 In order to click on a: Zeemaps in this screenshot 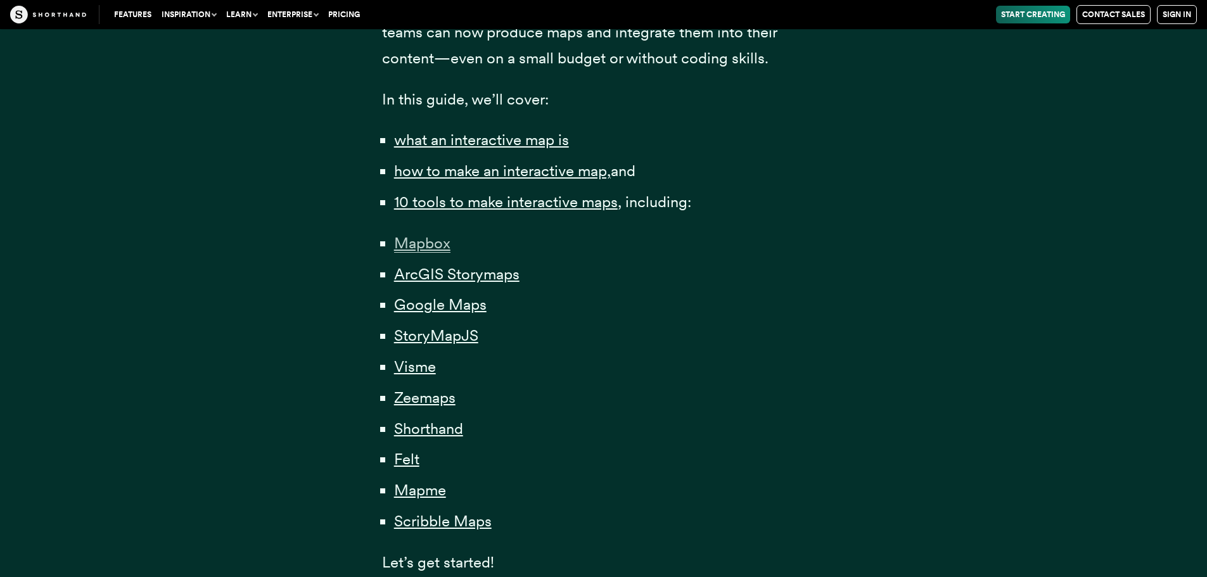, I will do `click(425, 397)`.